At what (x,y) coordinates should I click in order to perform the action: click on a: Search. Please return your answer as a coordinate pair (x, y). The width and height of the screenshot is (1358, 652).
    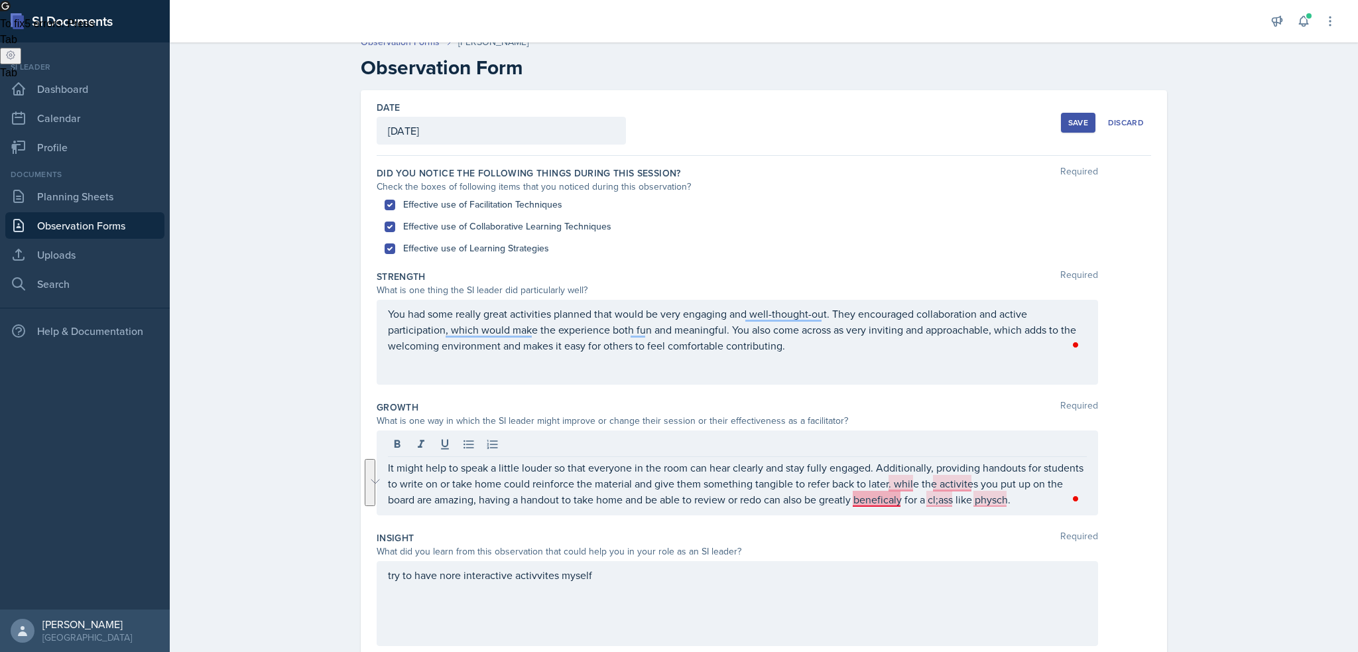
    Looking at the image, I should click on (85, 284).